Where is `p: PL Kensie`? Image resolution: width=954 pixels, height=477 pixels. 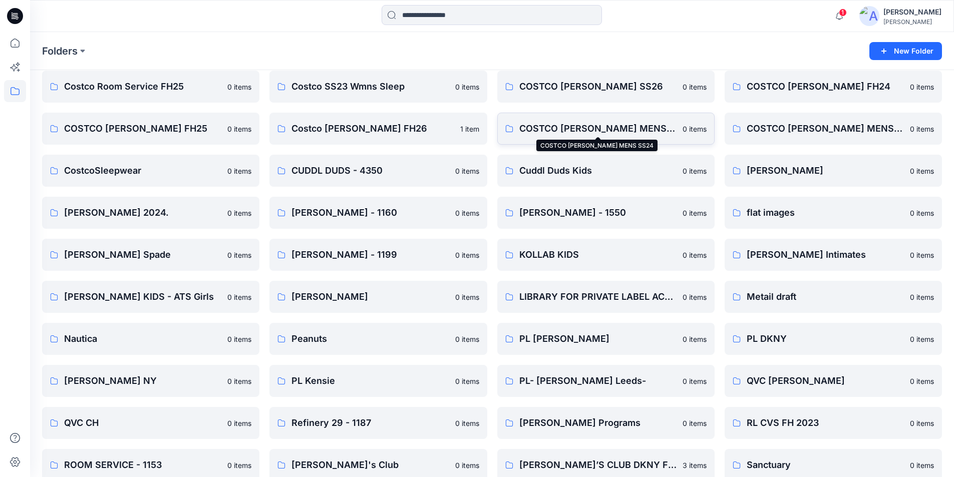
p: PL Kensie is located at coordinates (370, 381).